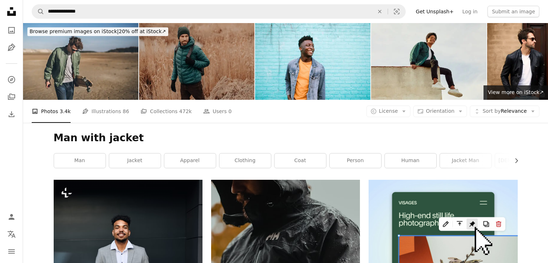  What do you see at coordinates (12, 217) in the screenshot?
I see `a: Log in / Sign up` at bounding box center [12, 217].